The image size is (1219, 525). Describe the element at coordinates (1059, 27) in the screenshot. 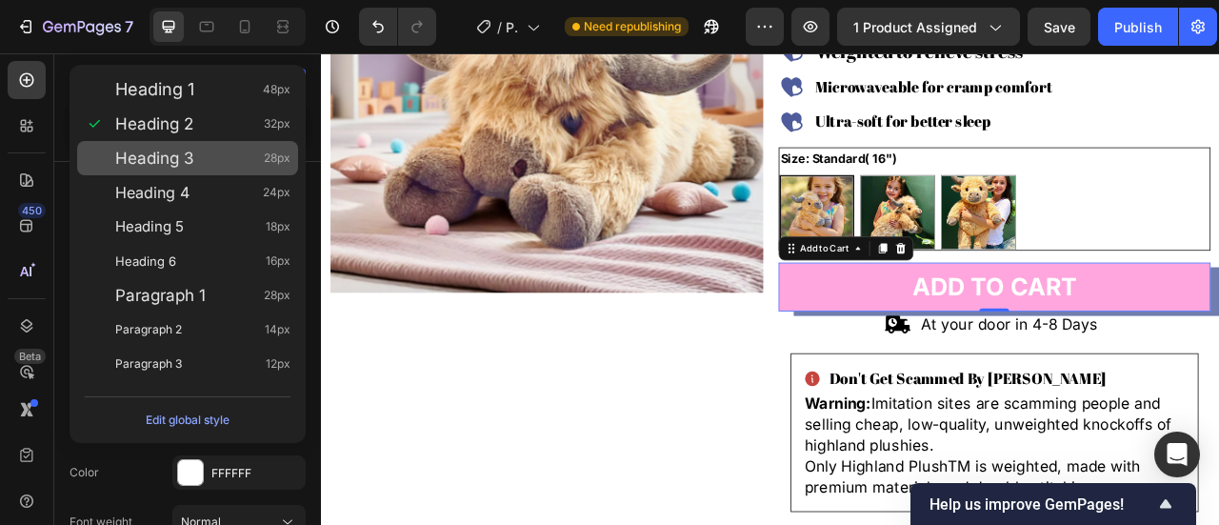

I see `button: Save` at that location.